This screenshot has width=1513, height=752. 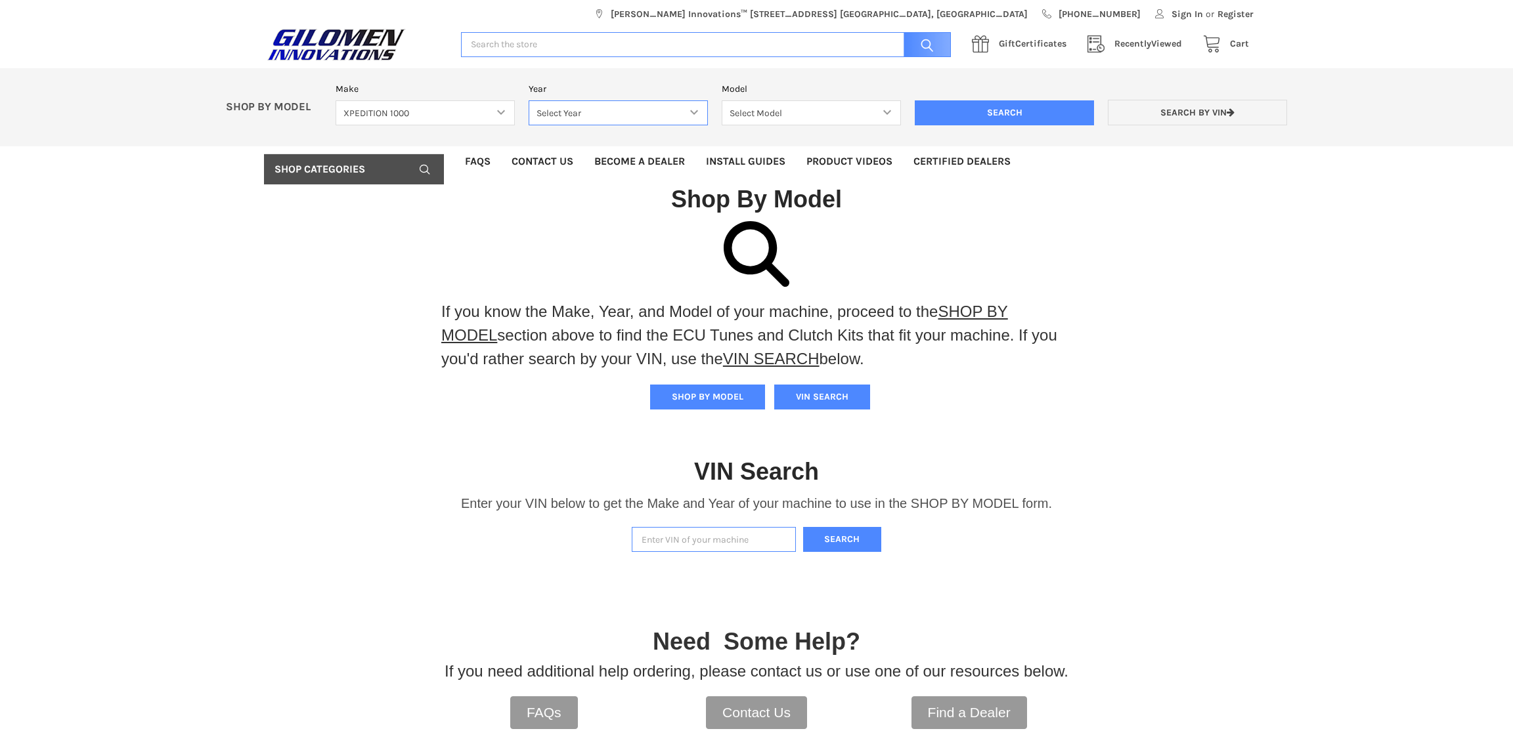 What do you see at coordinates (1007, 43) in the screenshot?
I see `span: Gift` at bounding box center [1007, 43].